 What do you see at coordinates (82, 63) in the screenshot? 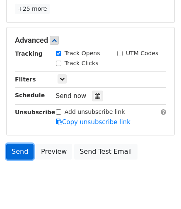
I see `label: Track Clicks` at bounding box center [82, 63].